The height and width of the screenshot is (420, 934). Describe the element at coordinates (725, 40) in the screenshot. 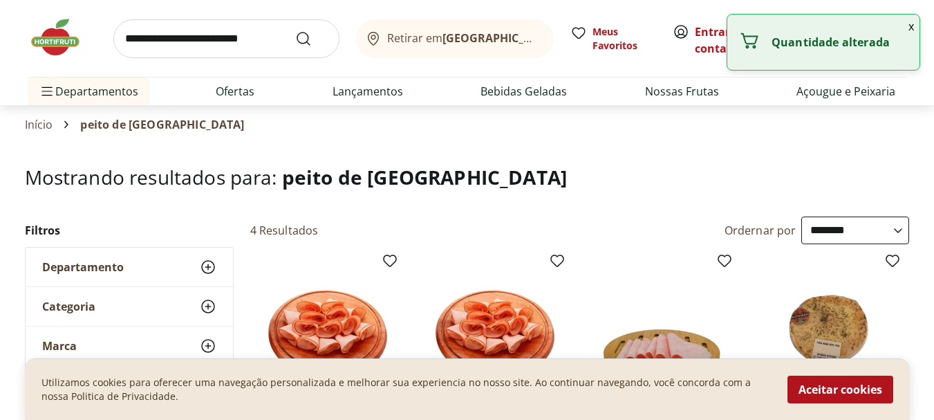

I see `span: ou` at that location.